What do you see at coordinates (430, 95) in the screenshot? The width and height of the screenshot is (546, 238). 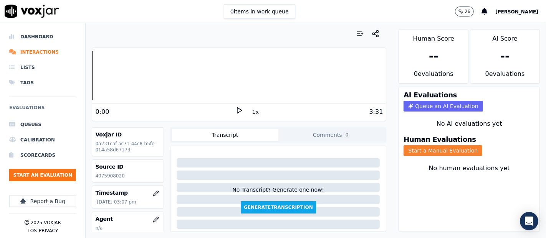 I see `h3: AI Evaluations` at bounding box center [430, 95].